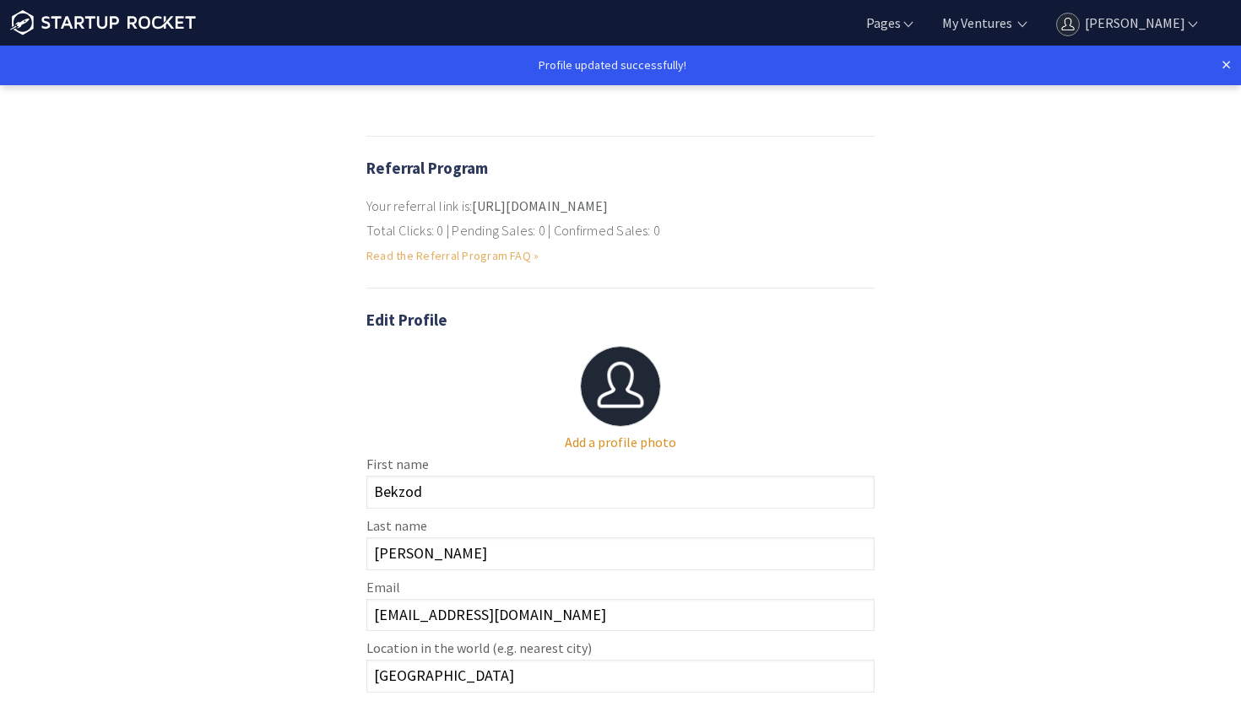 This screenshot has height=701, width=1241. What do you see at coordinates (620, 587) in the screenshot?
I see `label: Email` at bounding box center [620, 587].